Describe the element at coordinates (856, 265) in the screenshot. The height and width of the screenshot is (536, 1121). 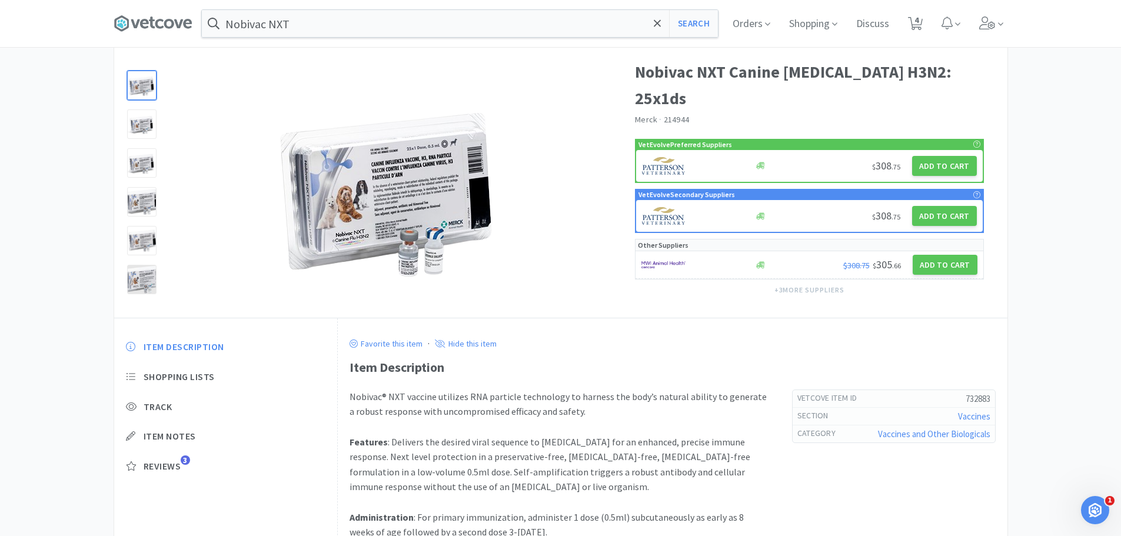
I see `span: $308.75` at that location.